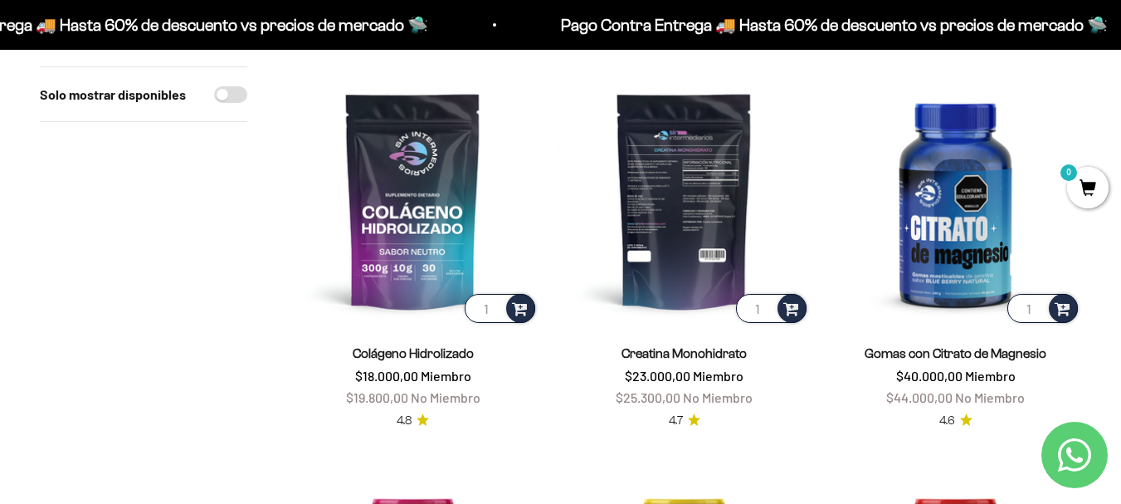  What do you see at coordinates (404, 421) in the screenshot?
I see `span: 4.8` at bounding box center [404, 421].